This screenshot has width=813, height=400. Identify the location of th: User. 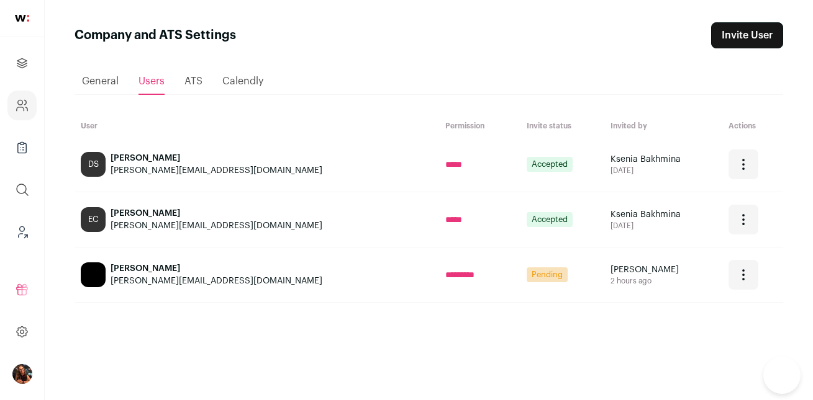
(256, 126).